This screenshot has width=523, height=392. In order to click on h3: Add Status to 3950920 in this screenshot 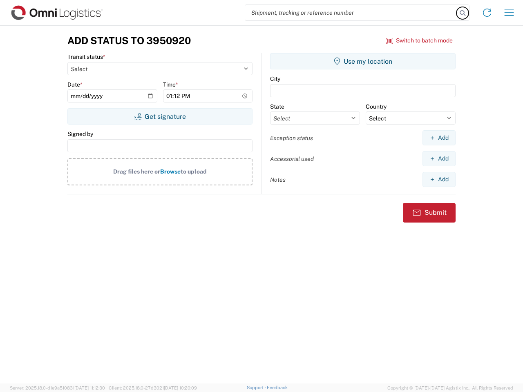, I will do `click(129, 40)`.